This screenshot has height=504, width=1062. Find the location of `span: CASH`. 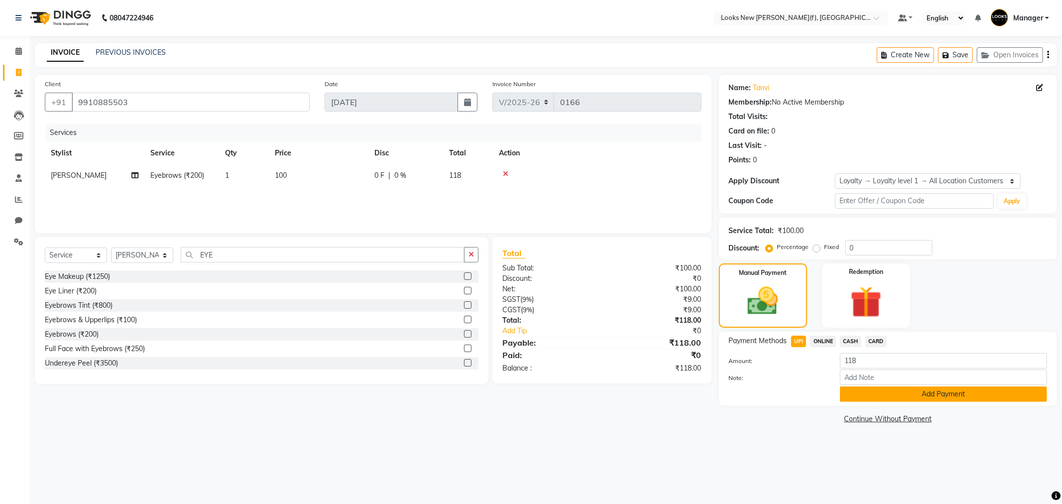

span: CASH is located at coordinates (851, 341).